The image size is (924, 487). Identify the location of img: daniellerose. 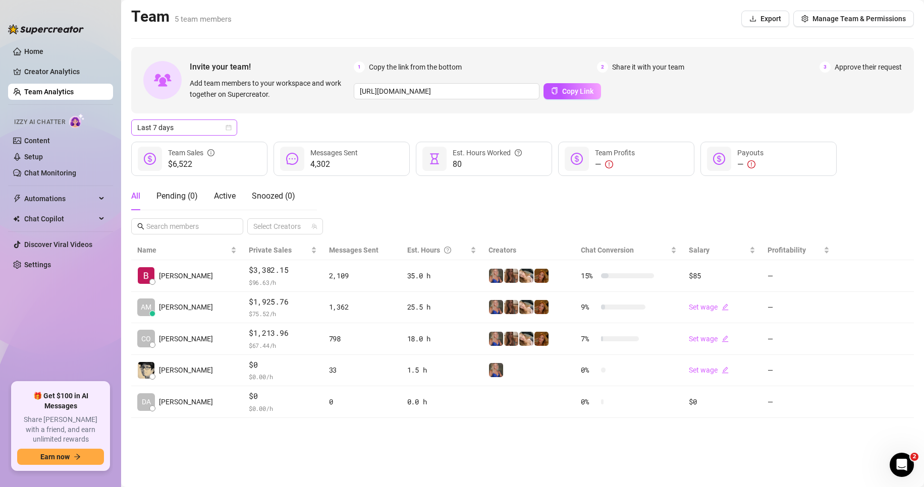
(511, 339).